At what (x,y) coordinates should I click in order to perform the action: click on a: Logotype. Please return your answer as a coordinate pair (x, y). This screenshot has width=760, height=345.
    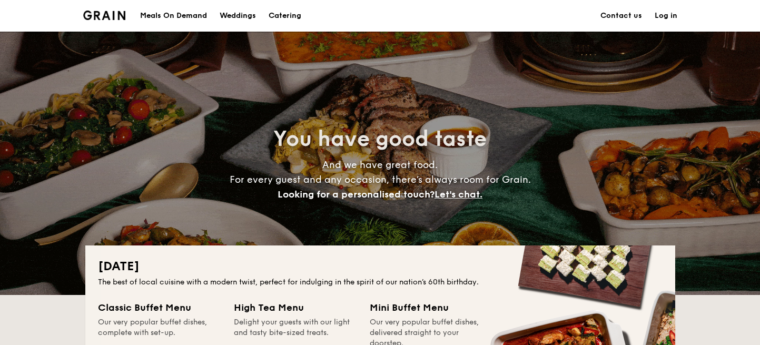
    Looking at the image, I should click on (104, 15).